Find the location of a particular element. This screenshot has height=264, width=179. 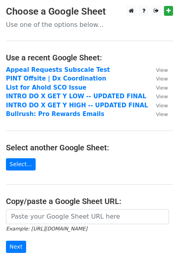

a: INTRO DO X GET Y LOW -- UPDATED FINAL is located at coordinates (76, 96).